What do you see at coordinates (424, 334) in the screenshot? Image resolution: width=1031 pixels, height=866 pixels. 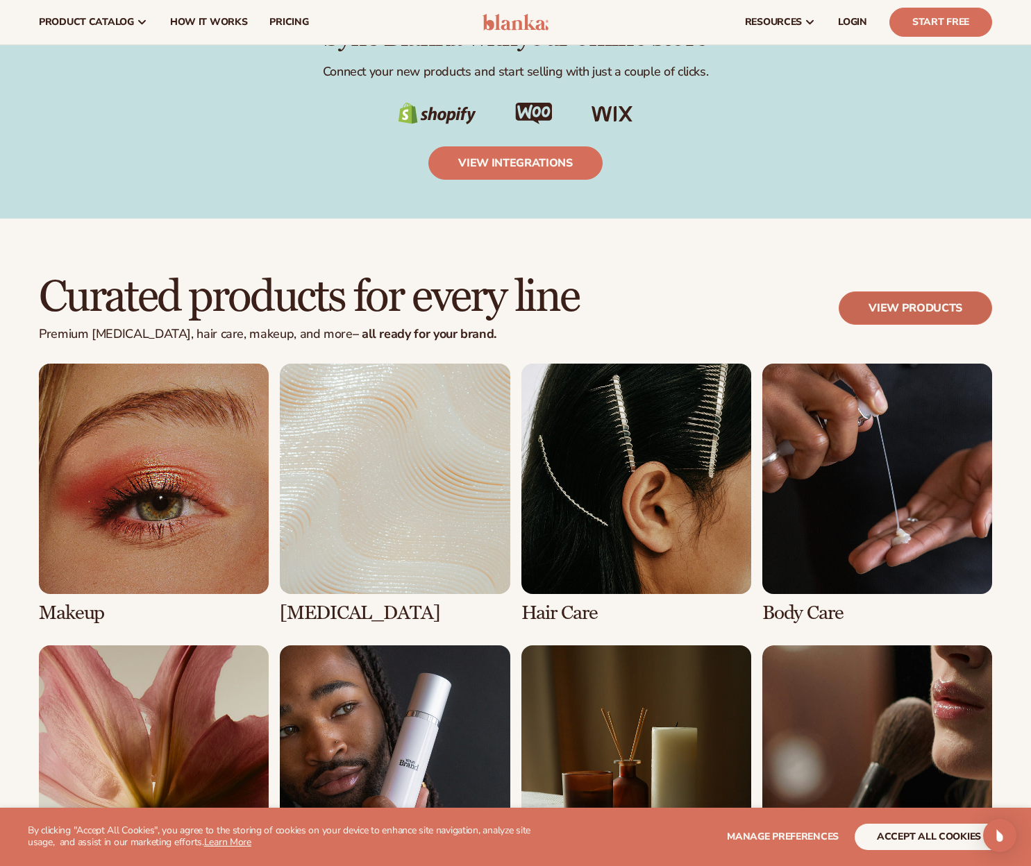 I see `strong: – all ready for your brand.` at bounding box center [424, 334].